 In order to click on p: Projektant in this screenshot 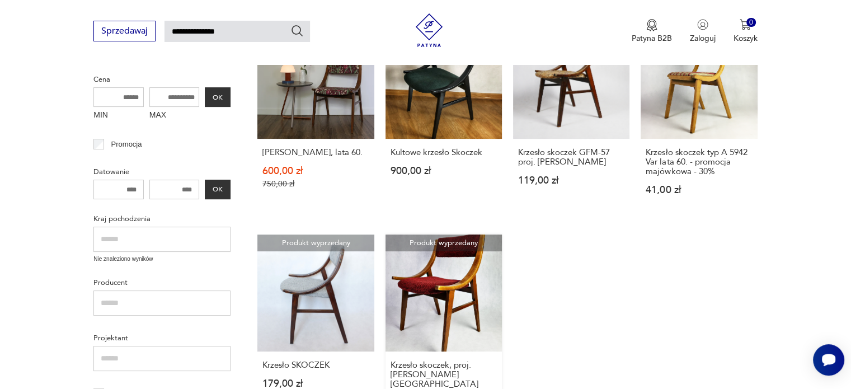, I will do `click(162, 338)`.